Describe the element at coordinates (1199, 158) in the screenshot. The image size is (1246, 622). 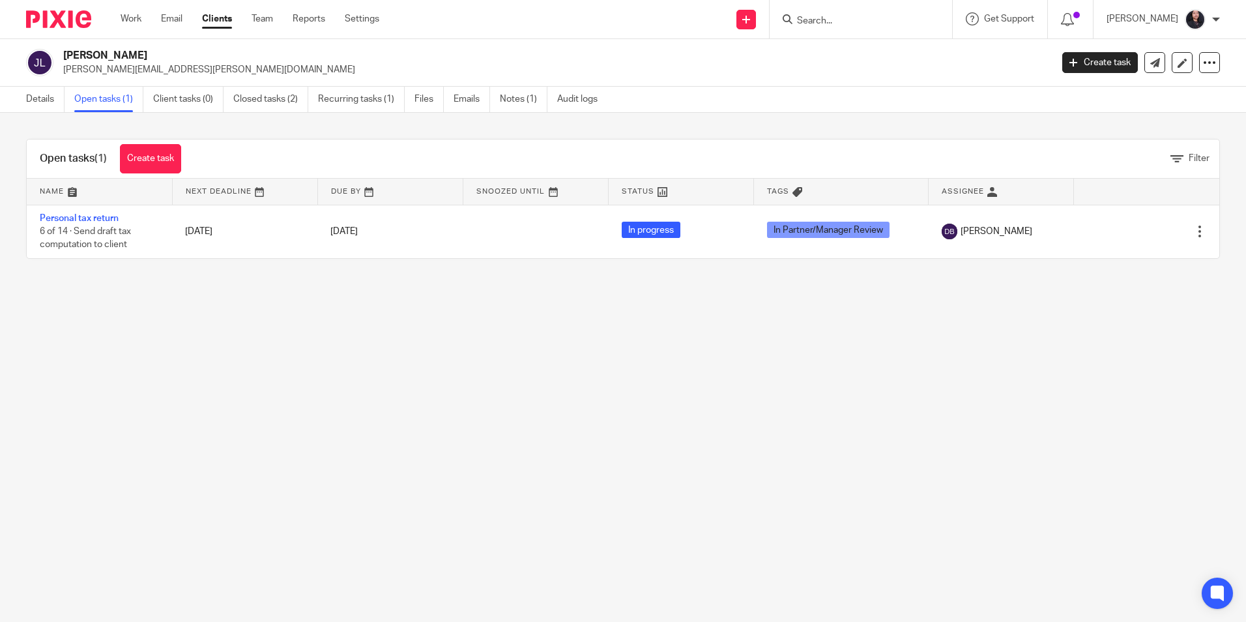
I see `span: Filter` at that location.